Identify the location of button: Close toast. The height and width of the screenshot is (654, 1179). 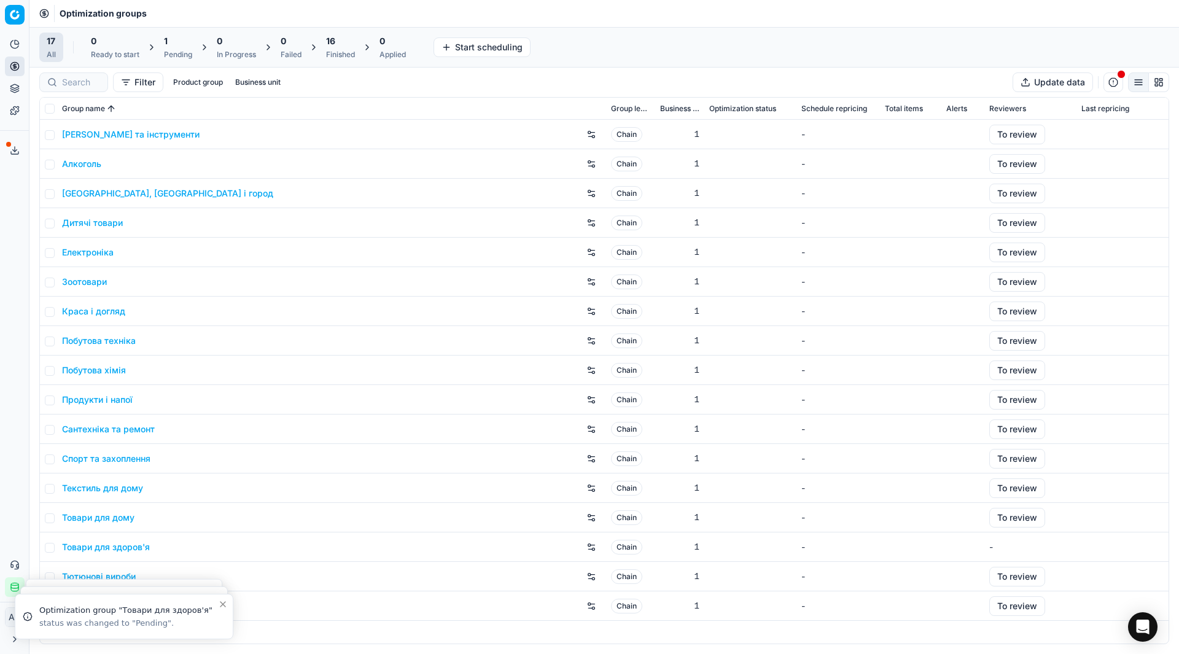
(223, 604).